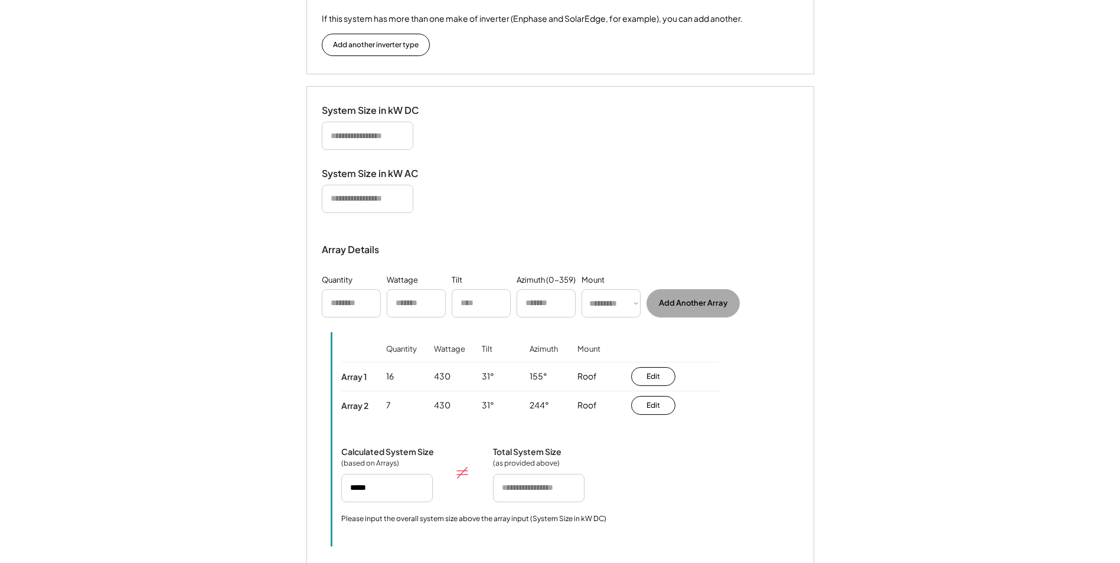 The height and width of the screenshot is (563, 1120). I want to click on div: Array Details, so click(351, 250).